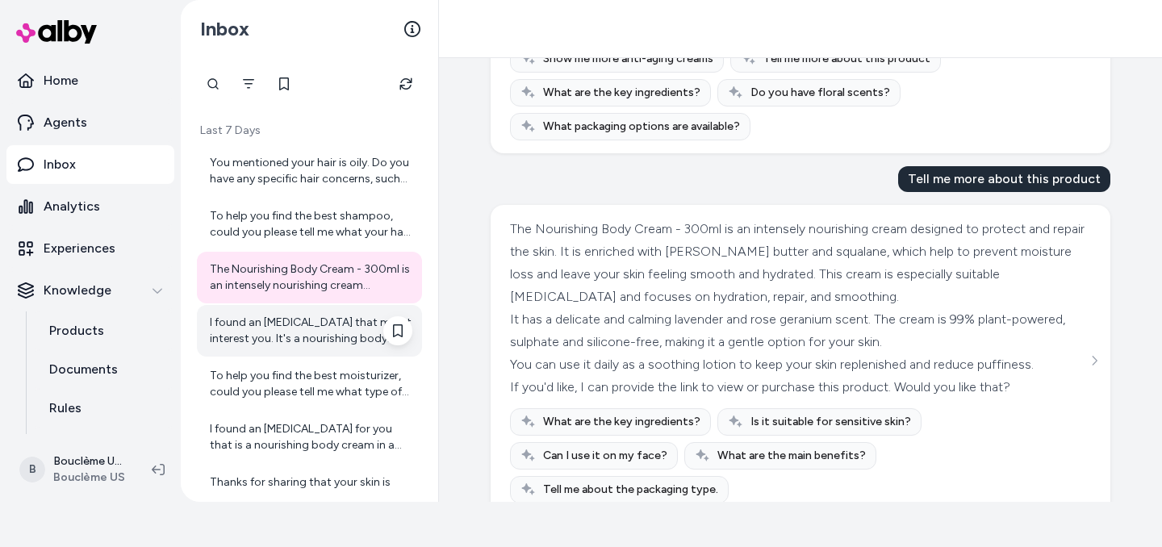 This screenshot has width=1162, height=547. Describe the element at coordinates (32, 470) in the screenshot. I see `span: B` at that location.